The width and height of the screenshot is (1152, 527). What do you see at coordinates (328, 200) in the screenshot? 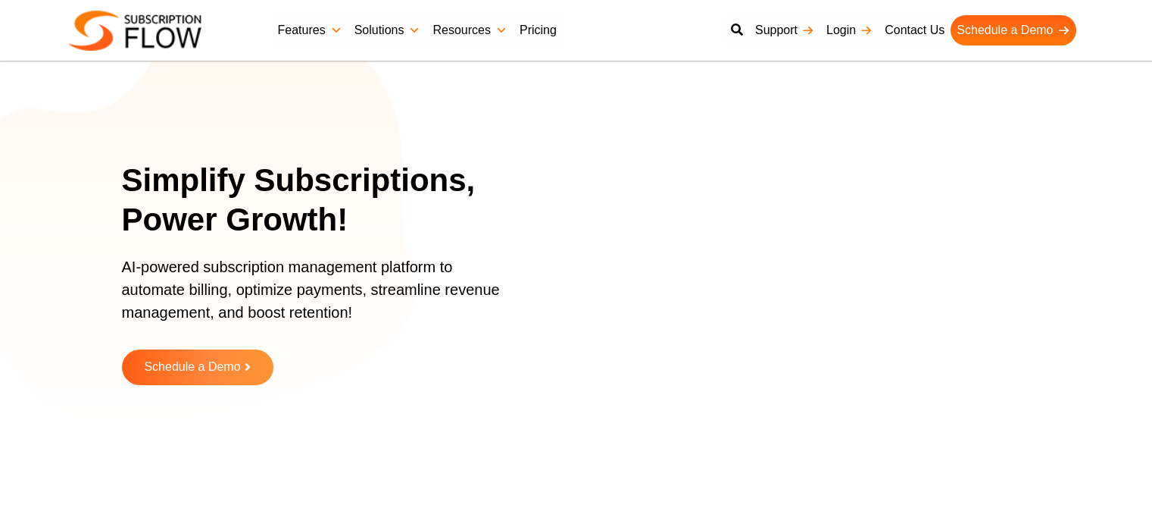
I see `h1: Simplify Subscriptions, Power Growth!` at bounding box center [328, 200].